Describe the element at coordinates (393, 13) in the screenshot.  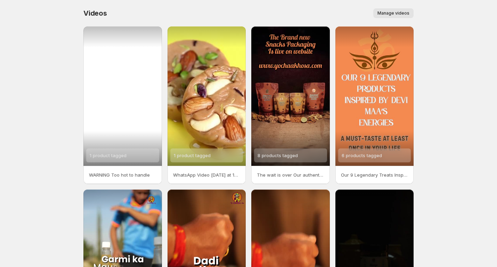
I see `span: Manage videos` at that location.